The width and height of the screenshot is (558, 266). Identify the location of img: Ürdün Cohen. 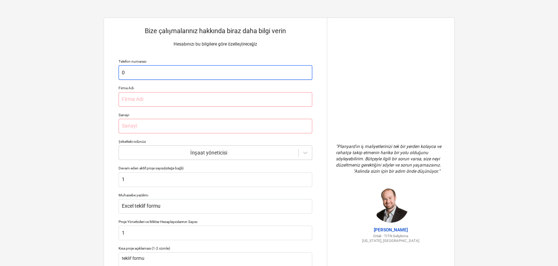
(391, 205).